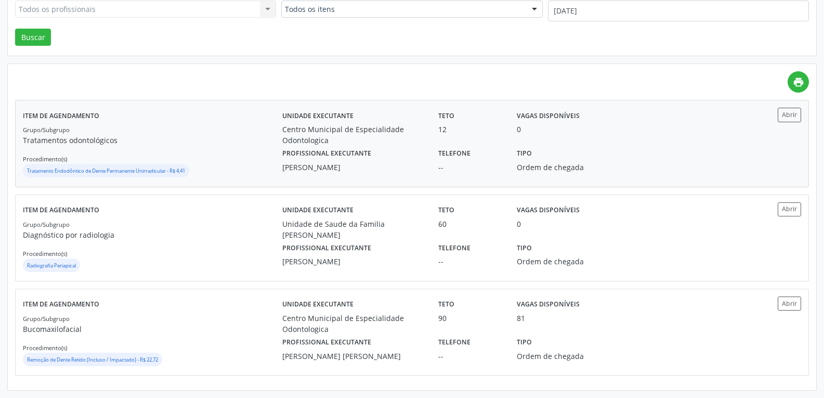 This screenshot has width=824, height=398. I want to click on p: Diagnóstico por radiologia, so click(152, 235).